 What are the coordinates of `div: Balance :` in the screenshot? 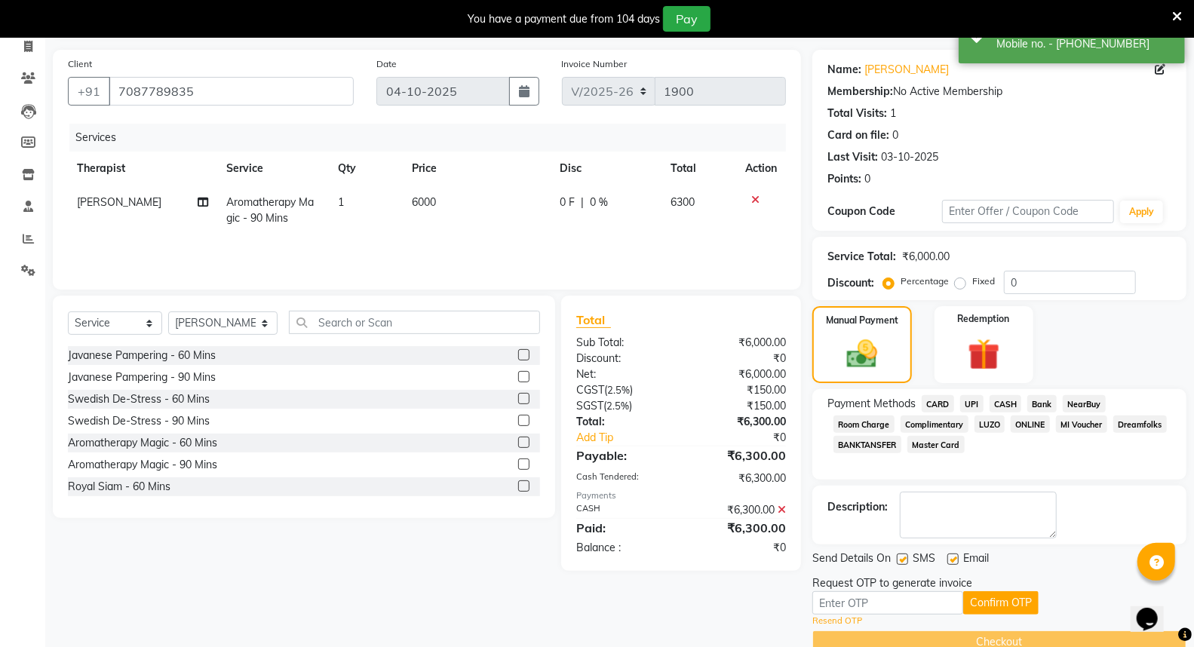 It's located at (623, 547).